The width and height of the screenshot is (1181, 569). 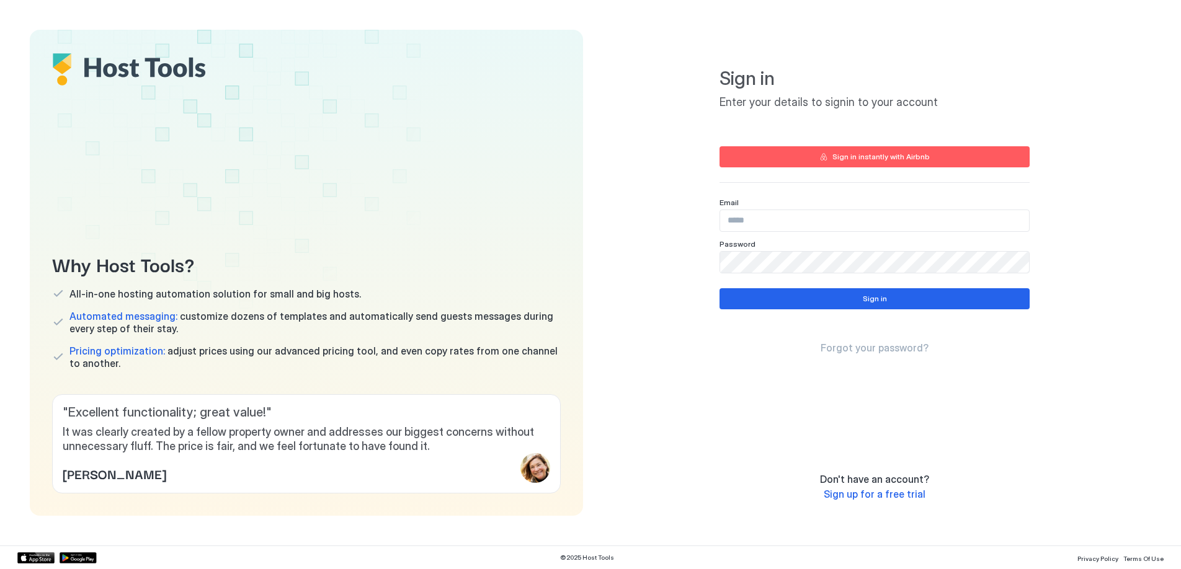 What do you see at coordinates (78, 558) in the screenshot?
I see `a: Google Play Store` at bounding box center [78, 558].